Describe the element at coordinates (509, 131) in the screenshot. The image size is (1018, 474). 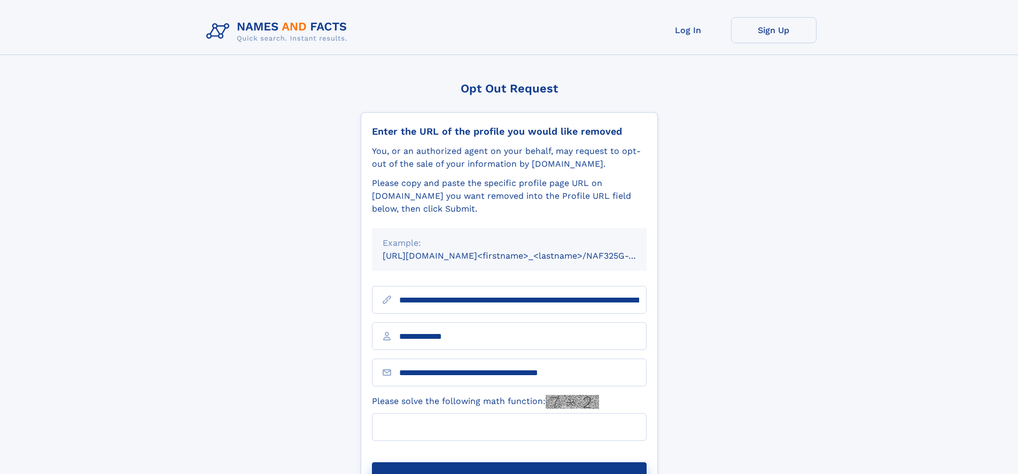
I see `div: Enter the URL of the profile you would like removed` at that location.